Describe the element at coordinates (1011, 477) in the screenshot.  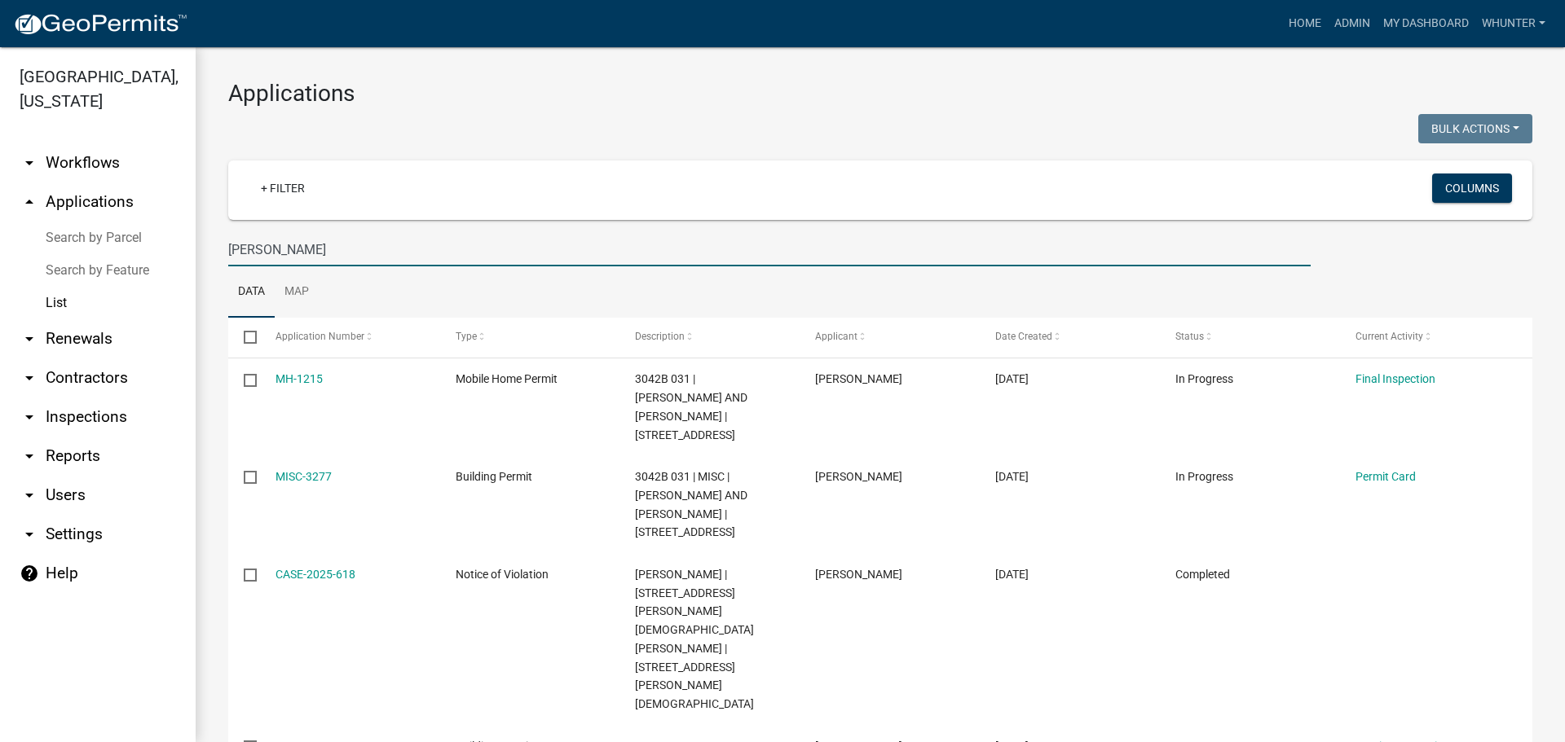
I see `span: 06/13/2025` at that location.